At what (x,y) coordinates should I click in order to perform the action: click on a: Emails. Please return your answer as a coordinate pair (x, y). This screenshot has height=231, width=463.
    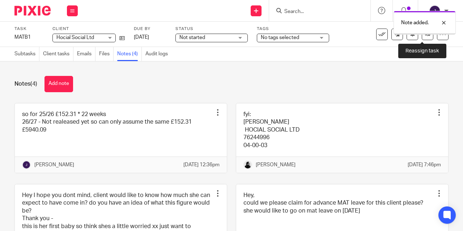
    Looking at the image, I should click on (86, 54).